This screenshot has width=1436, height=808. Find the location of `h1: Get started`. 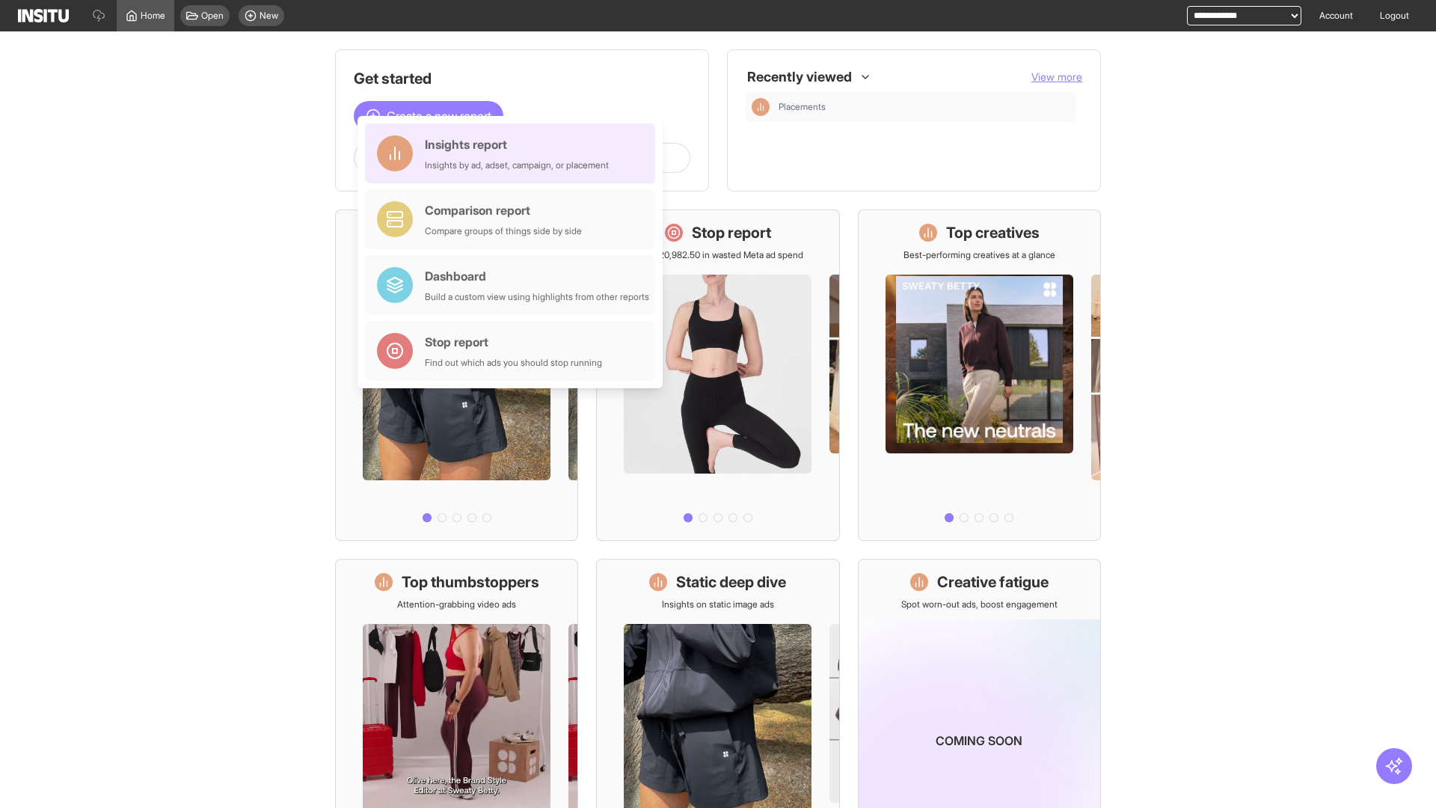

h1: Get started is located at coordinates (522, 79).